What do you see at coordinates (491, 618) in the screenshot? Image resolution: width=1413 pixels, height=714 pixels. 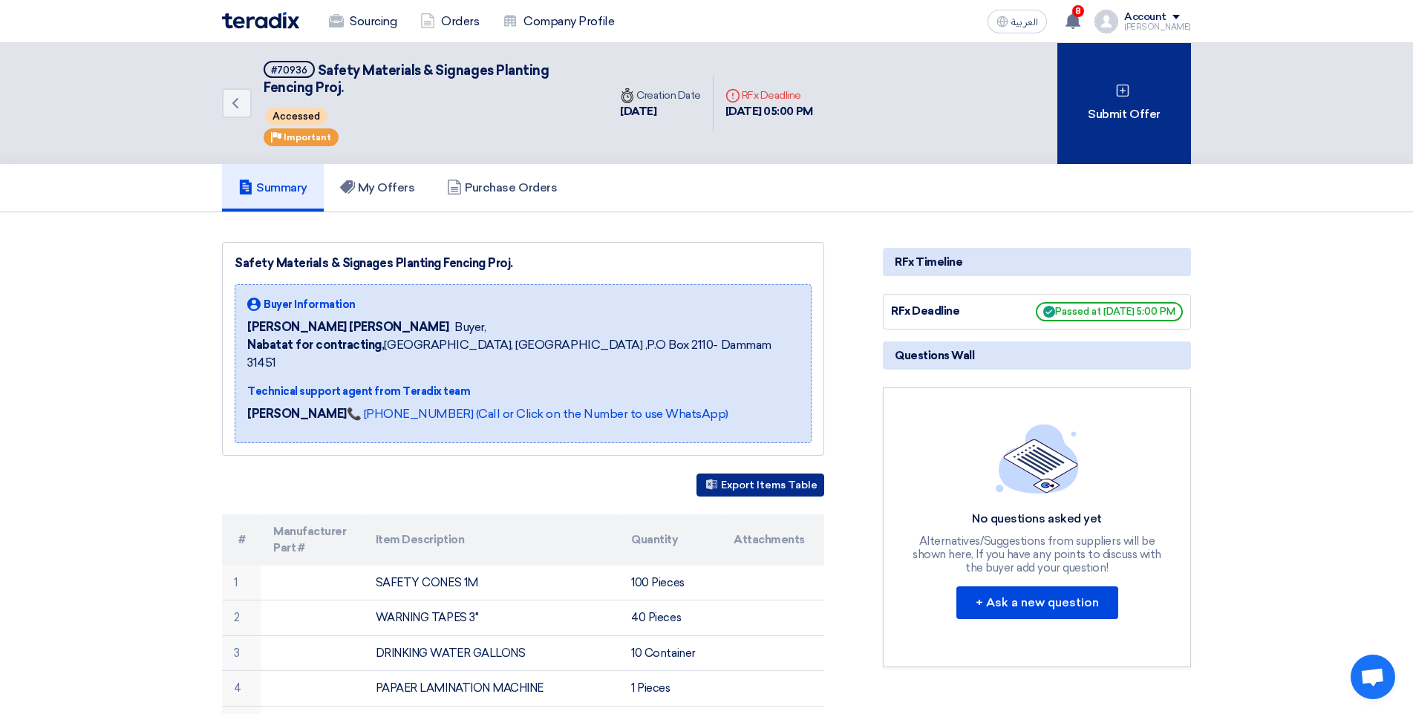 I see `td: WARNING TAPES 3"` at bounding box center [491, 618].